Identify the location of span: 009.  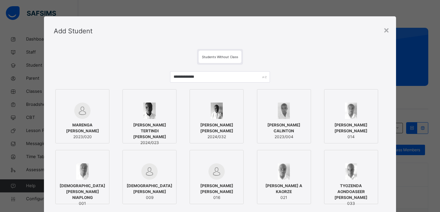
(150, 197).